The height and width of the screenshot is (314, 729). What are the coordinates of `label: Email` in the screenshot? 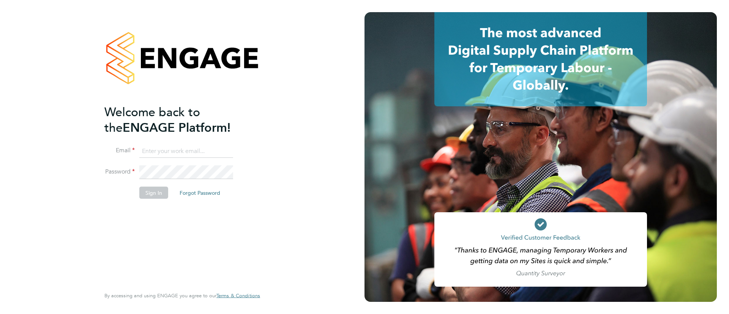 It's located at (120, 150).